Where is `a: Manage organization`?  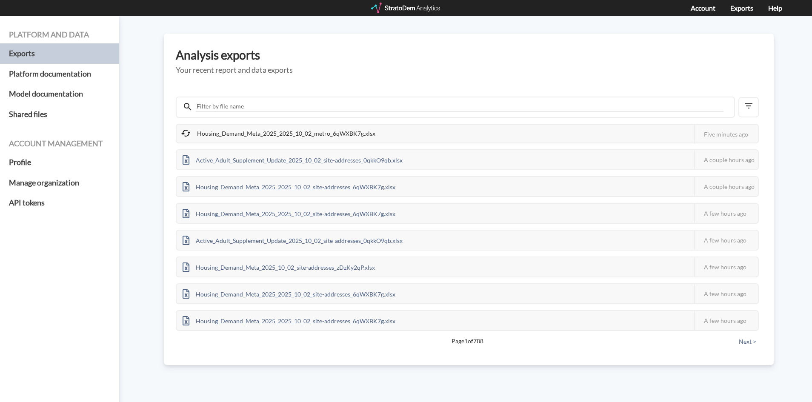
a: Manage organization is located at coordinates (60, 183).